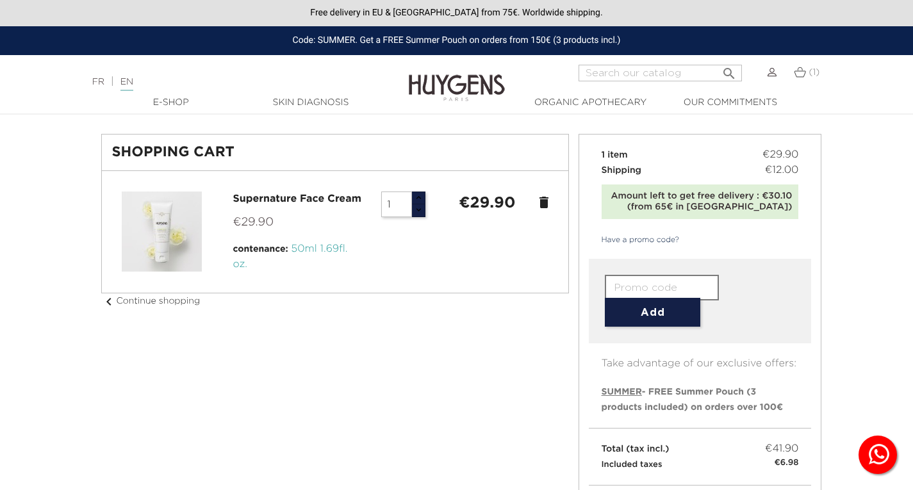 The height and width of the screenshot is (490, 913). I want to click on a: chevron_leftContinue shopping, so click(151, 301).